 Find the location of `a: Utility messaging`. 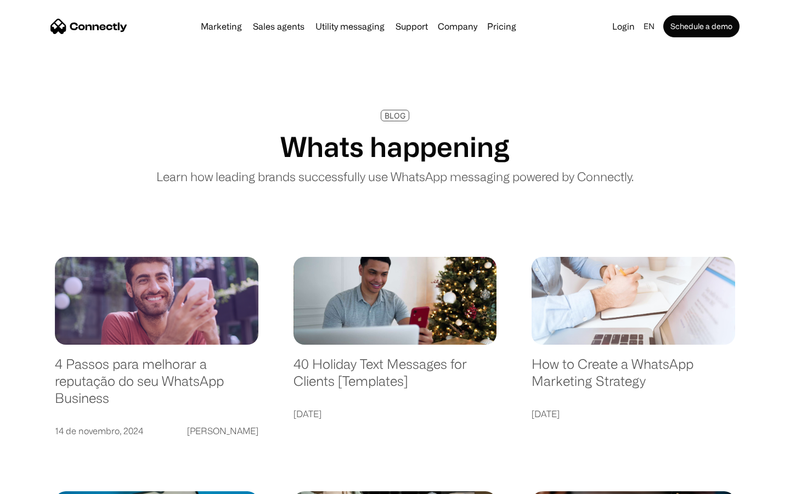

a: Utility messaging is located at coordinates (350, 26).